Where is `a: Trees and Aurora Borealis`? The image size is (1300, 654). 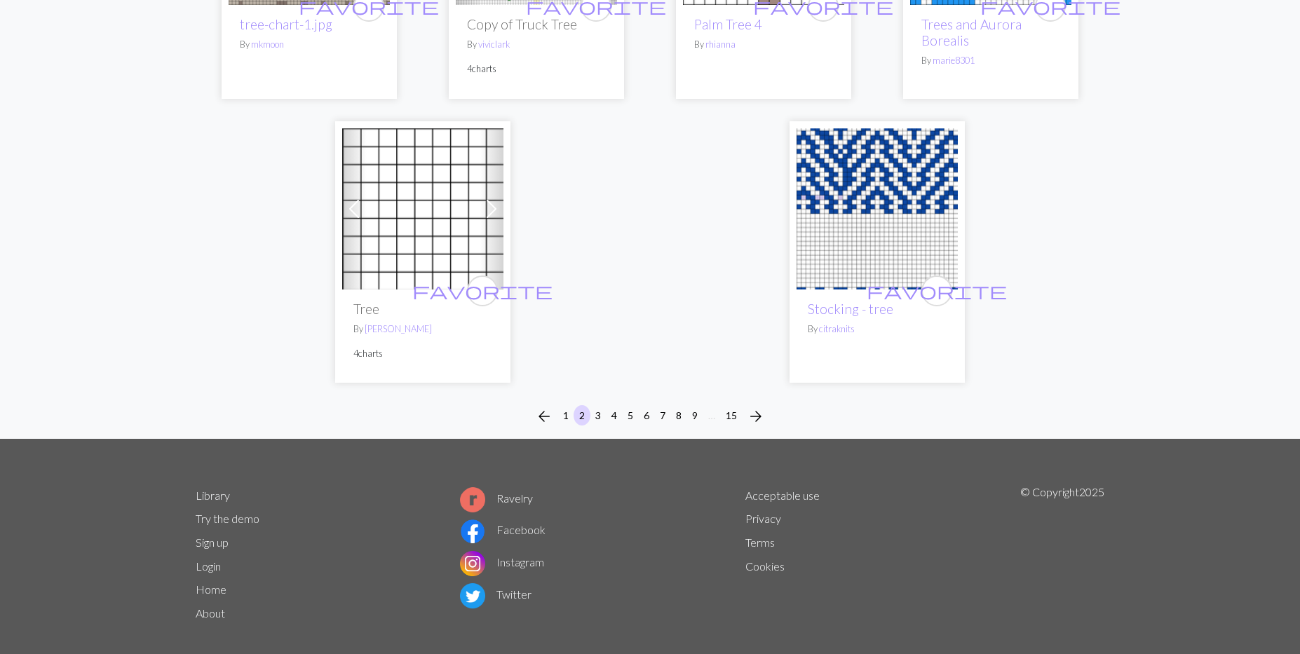 a: Trees and Aurora Borealis is located at coordinates (971, 32).